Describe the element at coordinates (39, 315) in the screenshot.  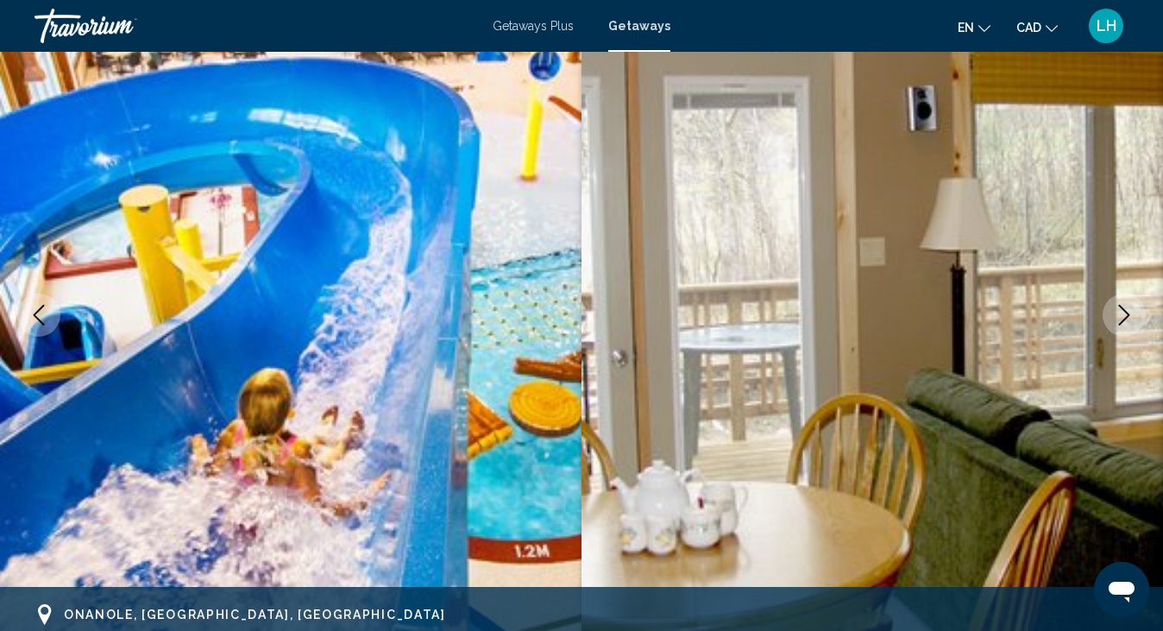
I see `button: Previous image` at that location.